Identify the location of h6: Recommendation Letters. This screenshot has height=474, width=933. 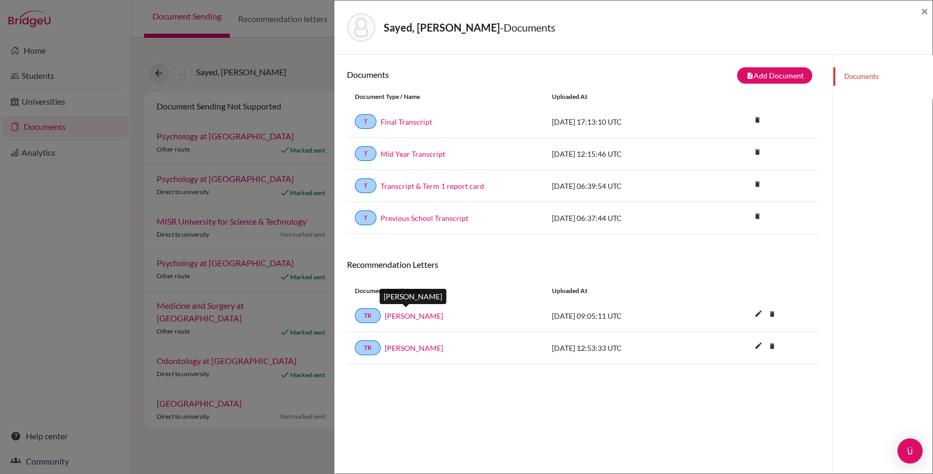
(584, 264).